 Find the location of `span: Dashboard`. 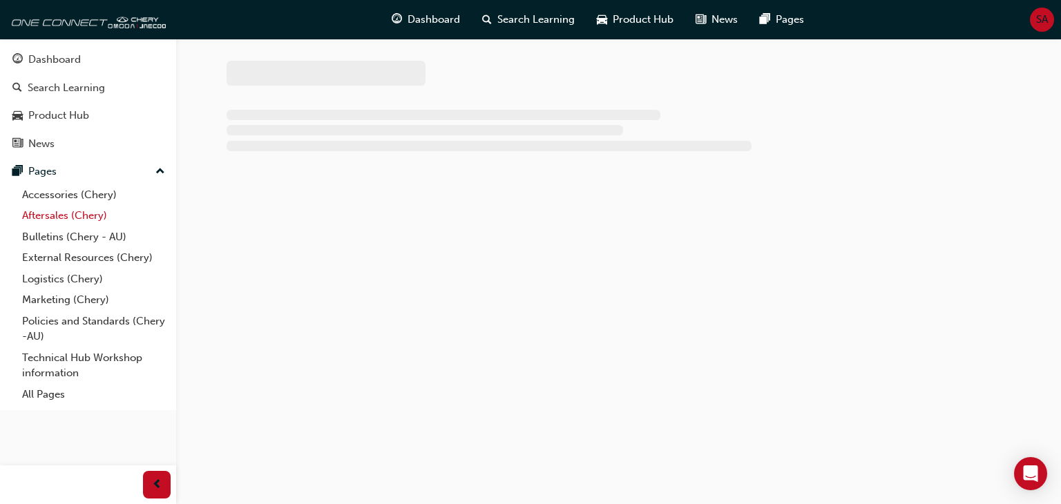

span: Dashboard is located at coordinates (434, 19).